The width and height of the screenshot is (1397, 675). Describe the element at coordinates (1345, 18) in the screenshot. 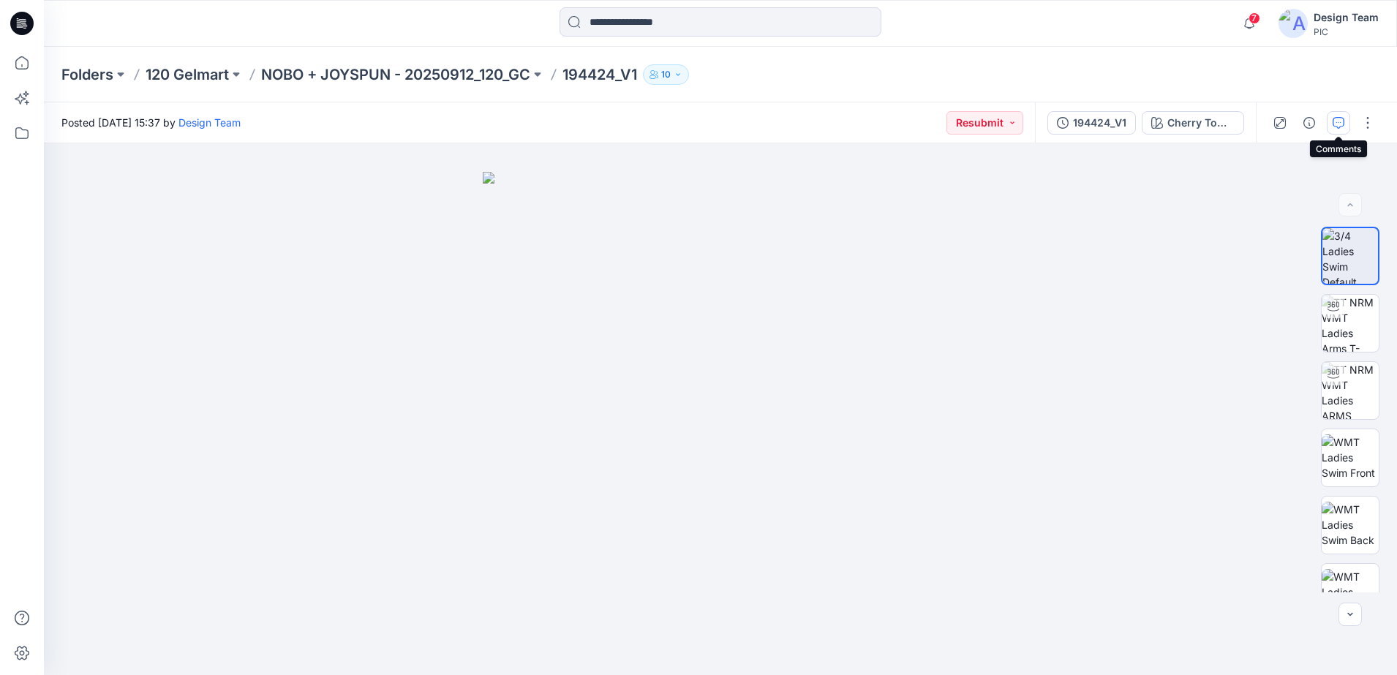

I see `div: Design Team` at that location.